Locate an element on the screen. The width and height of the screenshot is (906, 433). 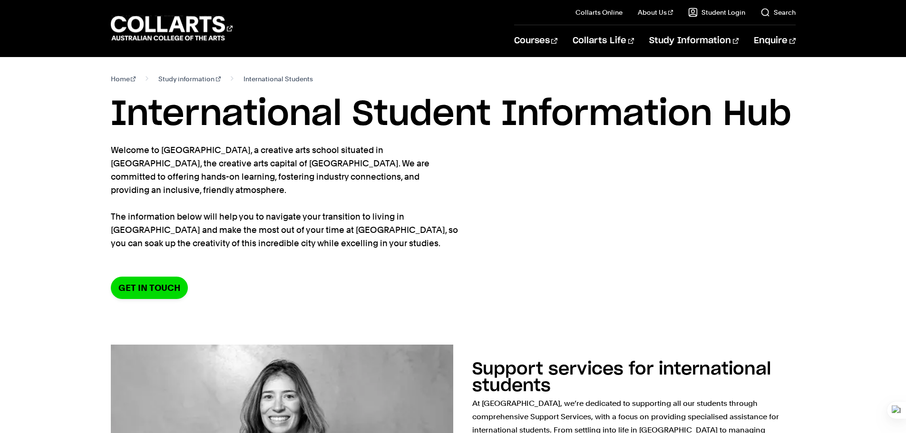
a: Study Information is located at coordinates (694, 41).